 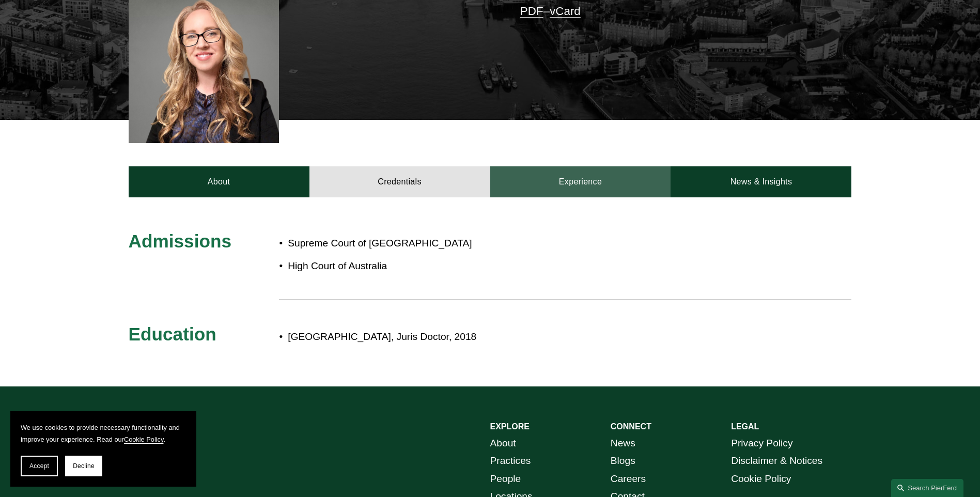 What do you see at coordinates (180, 241) in the screenshot?
I see `span: Admissions` at bounding box center [180, 241].